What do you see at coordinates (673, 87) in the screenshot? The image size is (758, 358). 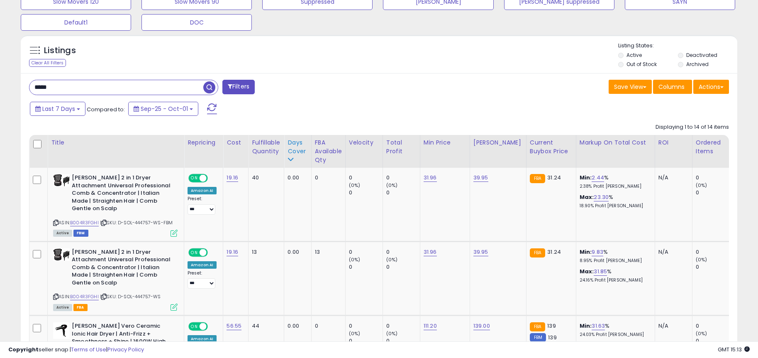 I see `button: Columns` at bounding box center [673, 87].